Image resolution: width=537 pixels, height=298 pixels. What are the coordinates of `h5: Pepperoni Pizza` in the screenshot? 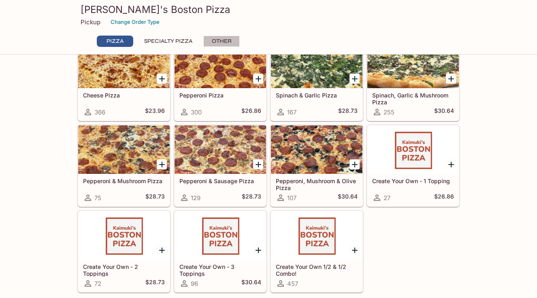 It's located at (220, 95).